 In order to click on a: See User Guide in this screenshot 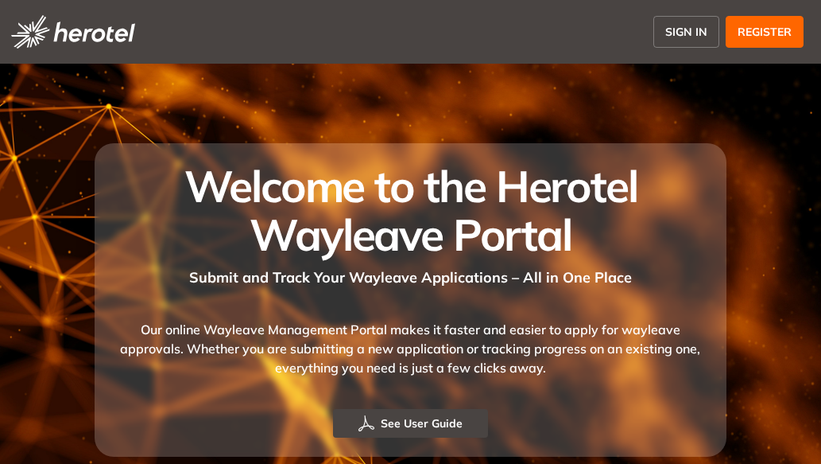, I will do `click(410, 423)`.